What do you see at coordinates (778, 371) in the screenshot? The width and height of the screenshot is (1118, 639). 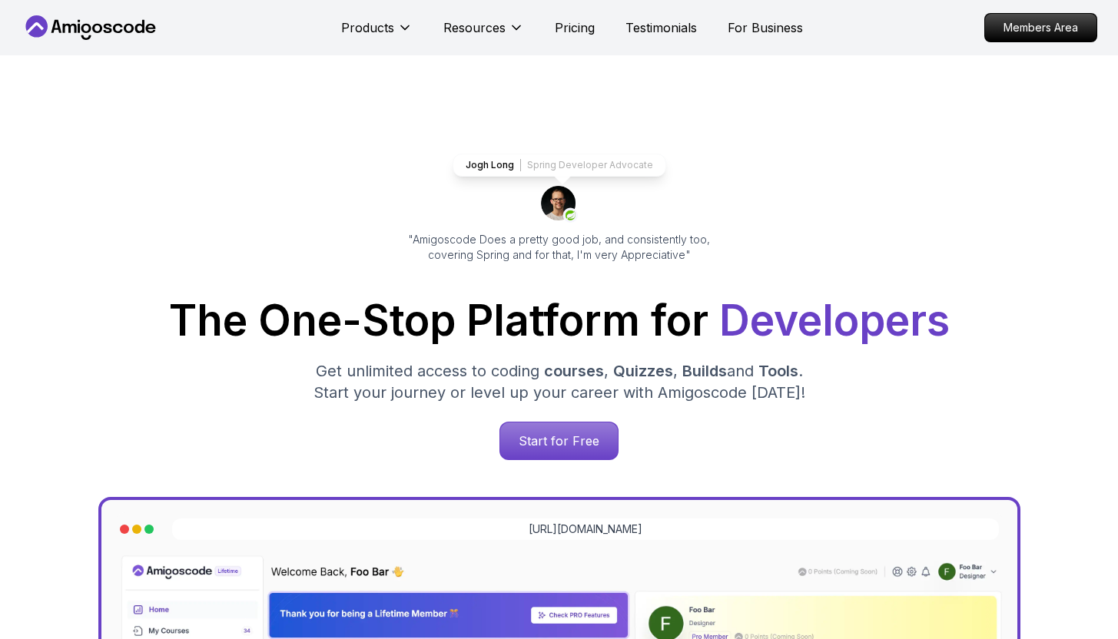 I see `span: Tools` at bounding box center [778, 371].